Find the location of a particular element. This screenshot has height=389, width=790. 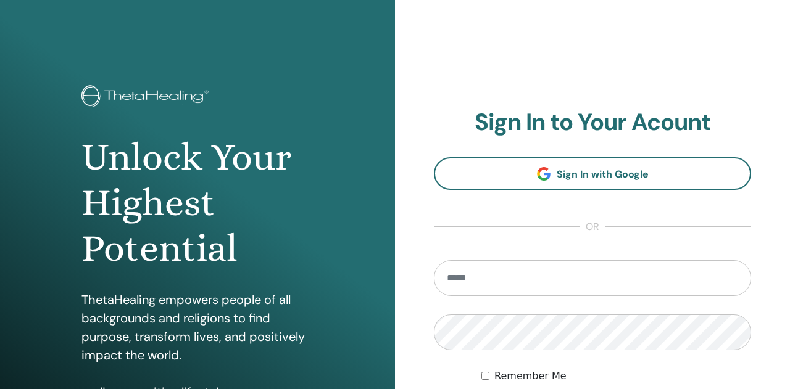

p: ThetaHealing empowers people of all backgrounds and religions to find purpose, transform lives, a... is located at coordinates (197, 328).